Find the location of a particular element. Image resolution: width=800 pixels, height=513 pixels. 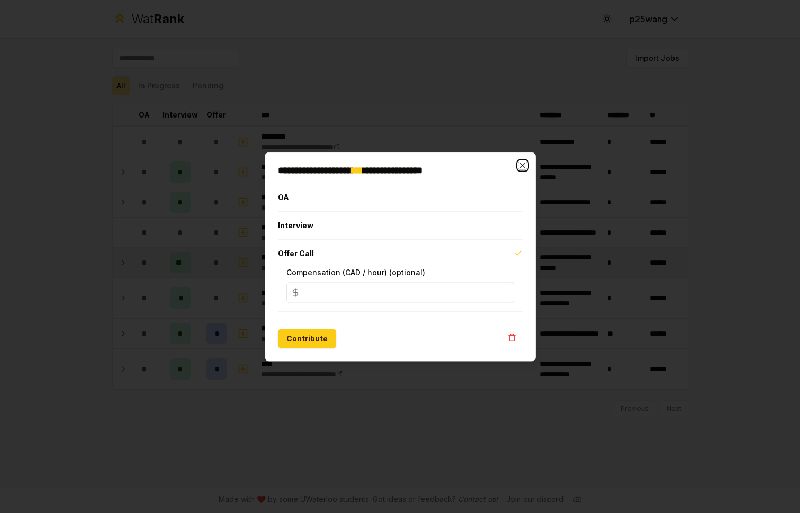

div: Offer Call is located at coordinates (400, 289).